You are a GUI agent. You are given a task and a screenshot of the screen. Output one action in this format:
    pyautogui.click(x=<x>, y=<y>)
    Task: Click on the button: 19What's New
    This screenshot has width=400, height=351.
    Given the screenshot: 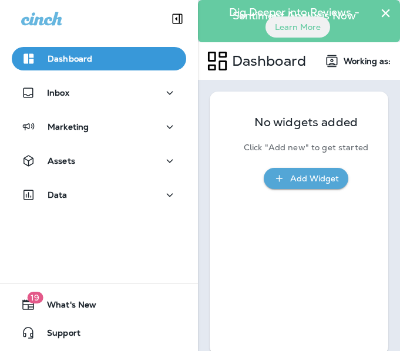 What is the action you would take?
    pyautogui.click(x=99, y=305)
    